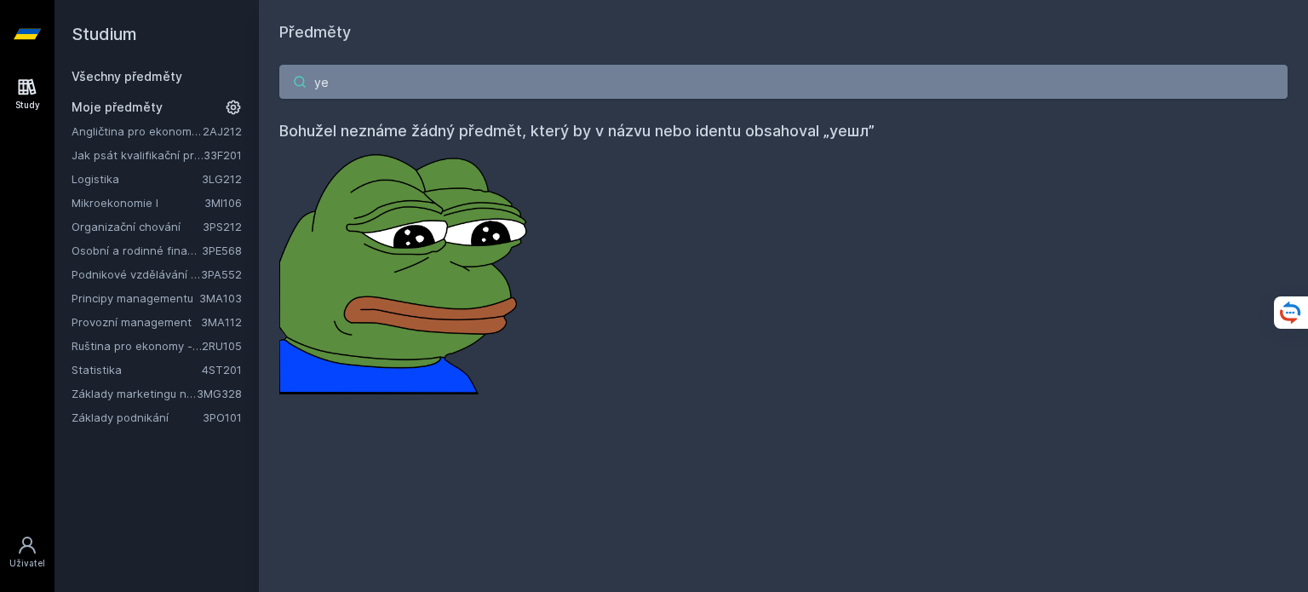  Describe the element at coordinates (221, 322) in the screenshot. I see `a: 3MA112` at that location.